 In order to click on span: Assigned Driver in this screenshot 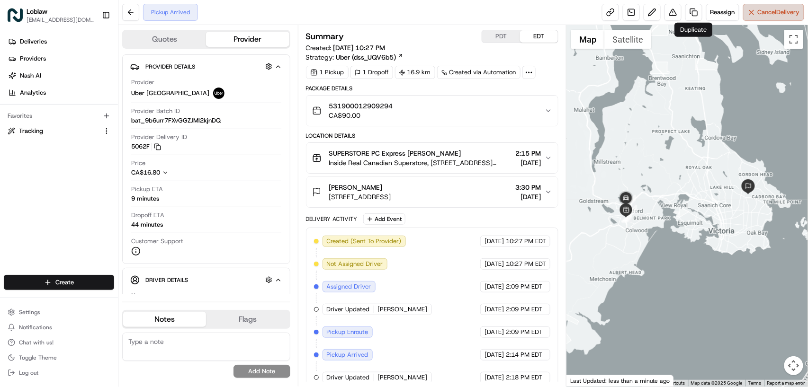, I will do `click(349, 287)`.